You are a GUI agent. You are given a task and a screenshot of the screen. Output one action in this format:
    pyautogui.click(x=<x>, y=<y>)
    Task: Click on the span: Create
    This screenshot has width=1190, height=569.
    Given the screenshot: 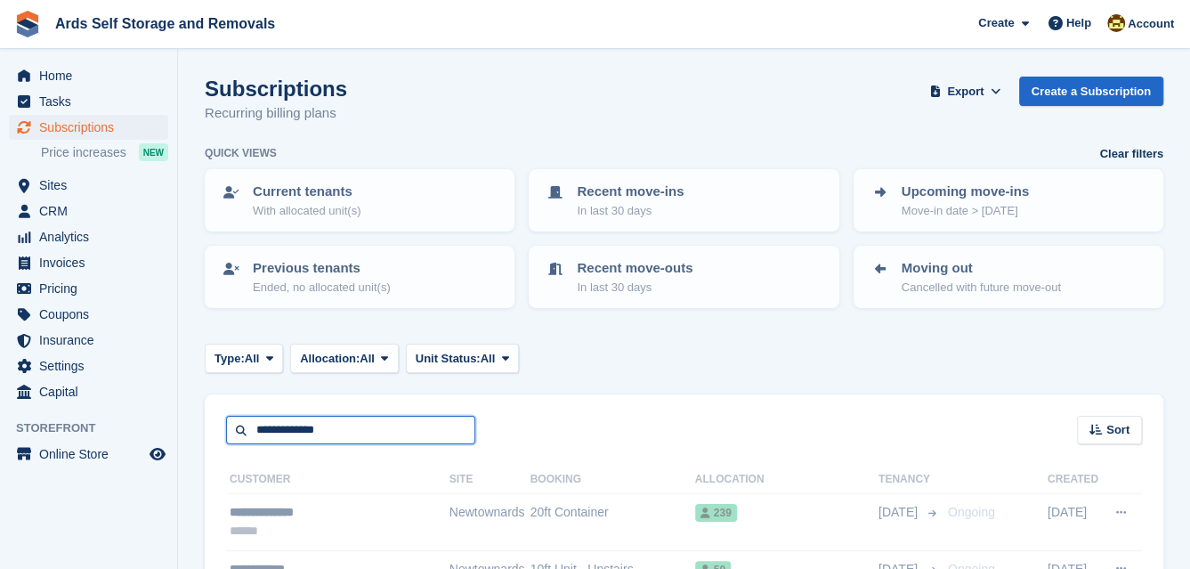 What is the action you would take?
    pyautogui.click(x=996, y=23)
    